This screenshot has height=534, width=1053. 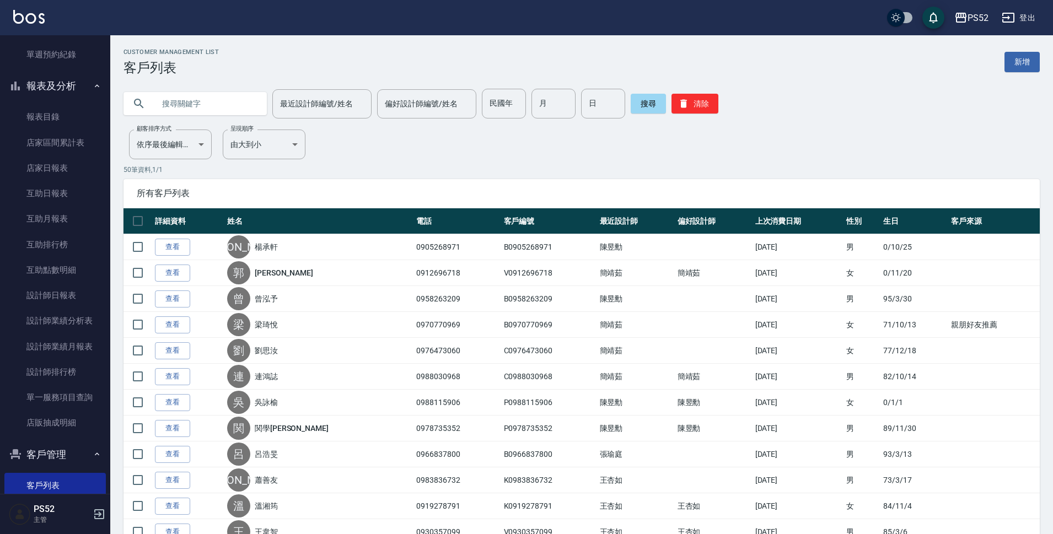 What do you see at coordinates (55, 296) in the screenshot?
I see `a: 設計師日報表` at bounding box center [55, 296].